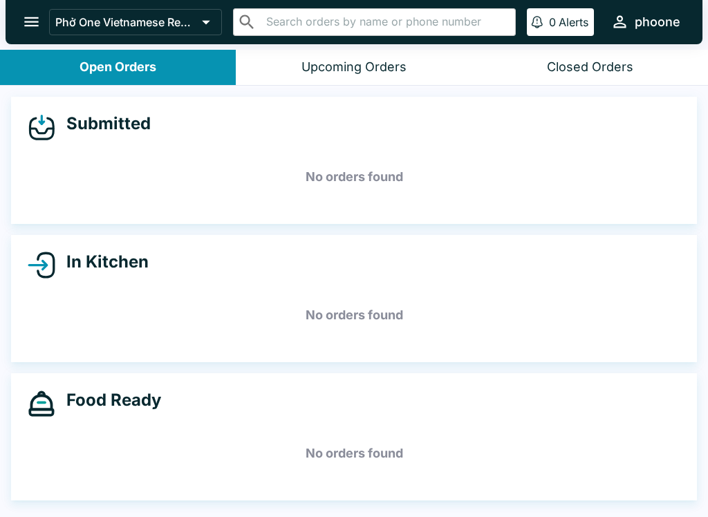 This screenshot has width=708, height=517. Describe the element at coordinates (354, 67) in the screenshot. I see `div: Upcoming Orders` at that location.